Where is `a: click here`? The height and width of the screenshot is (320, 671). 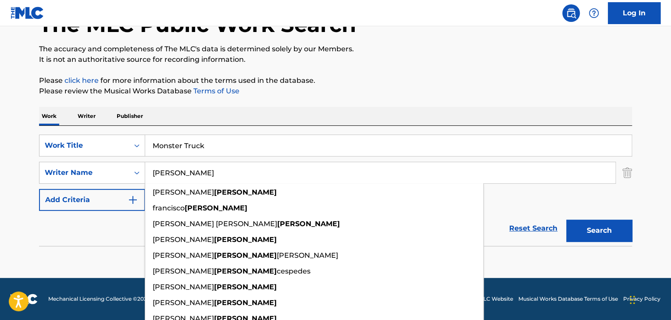
a: click here is located at coordinates (82, 80).